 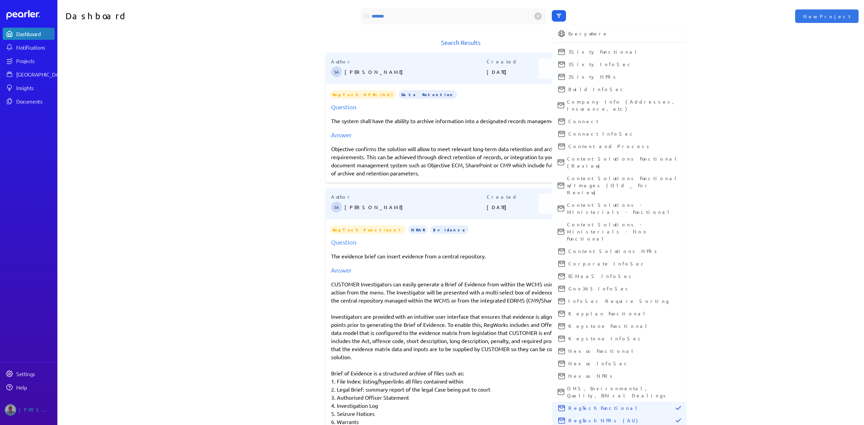 What do you see at coordinates (162, 16) in the screenshot?
I see `h1: Dashboard` at bounding box center [162, 16].